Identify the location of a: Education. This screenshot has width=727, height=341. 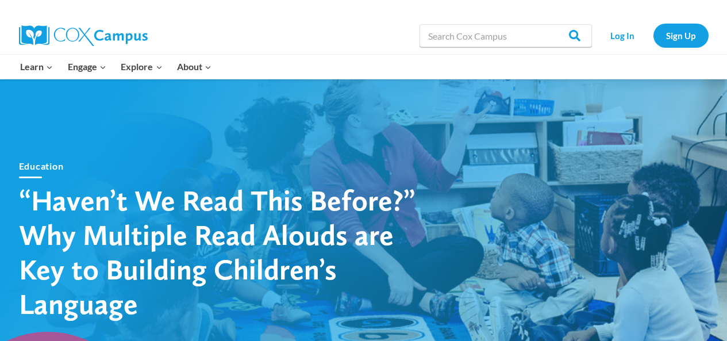
(41, 165).